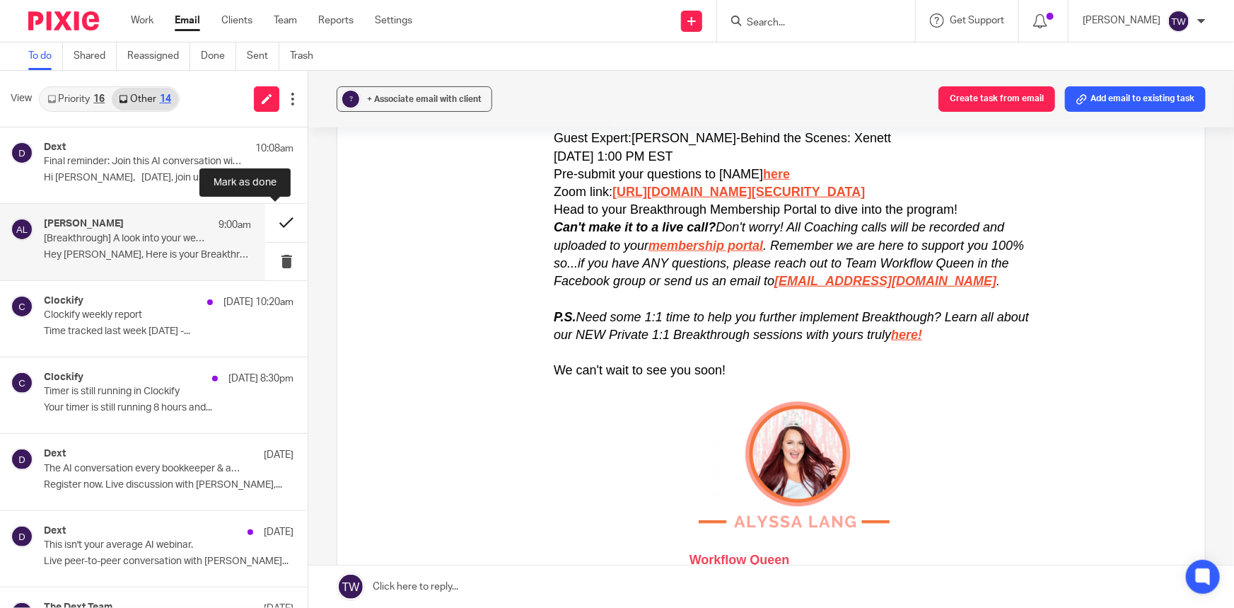  What do you see at coordinates (99, 99) in the screenshot?
I see `div: 16` at bounding box center [99, 99].